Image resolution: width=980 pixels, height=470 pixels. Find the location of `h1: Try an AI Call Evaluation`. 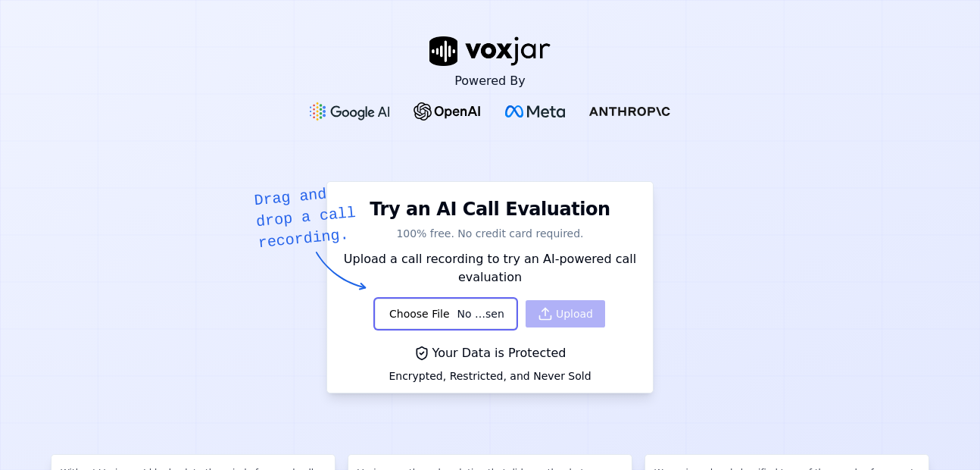

h1: Try an AI Call Evaluation is located at coordinates (489, 209).